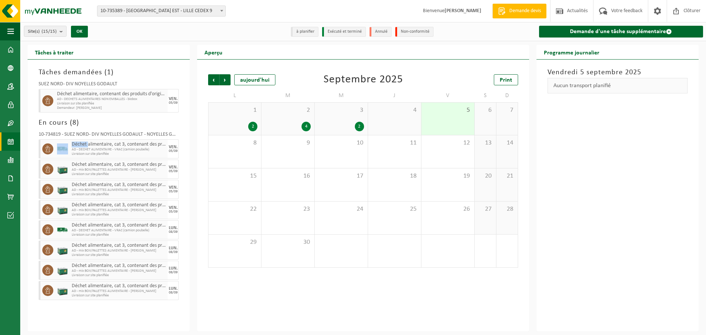  I want to click on span: Site(s), so click(42, 32).